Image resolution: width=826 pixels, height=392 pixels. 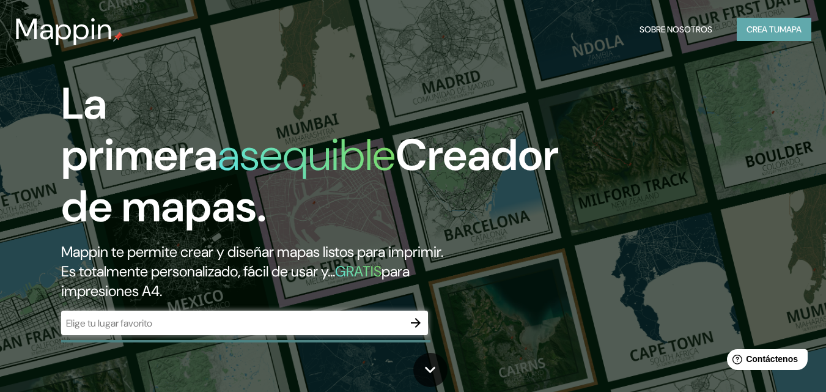 What do you see at coordinates (676, 29) in the screenshot?
I see `button: Sobre nosotros` at bounding box center [676, 29].